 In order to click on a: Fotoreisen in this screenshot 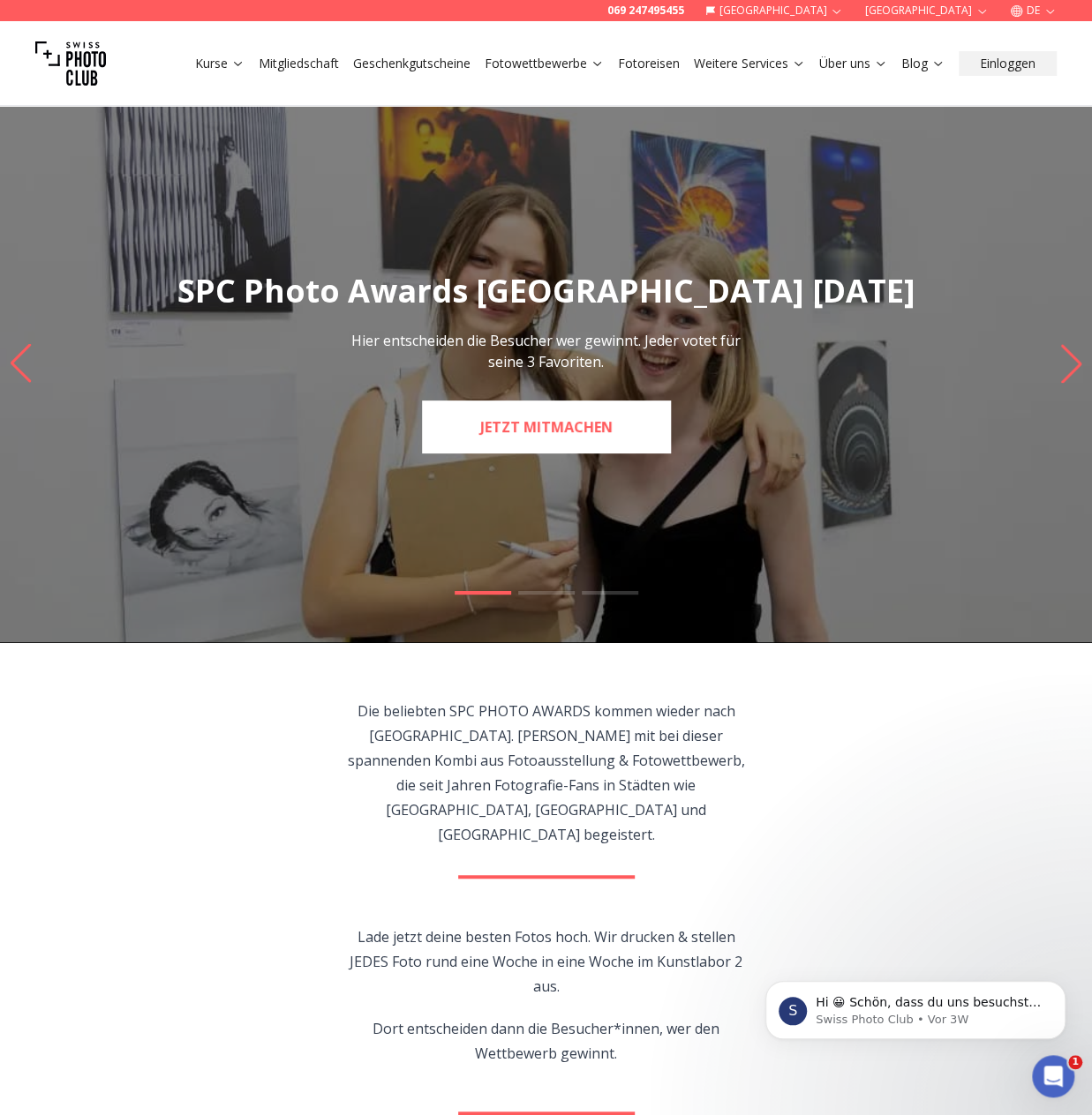, I will do `click(648, 63)`.